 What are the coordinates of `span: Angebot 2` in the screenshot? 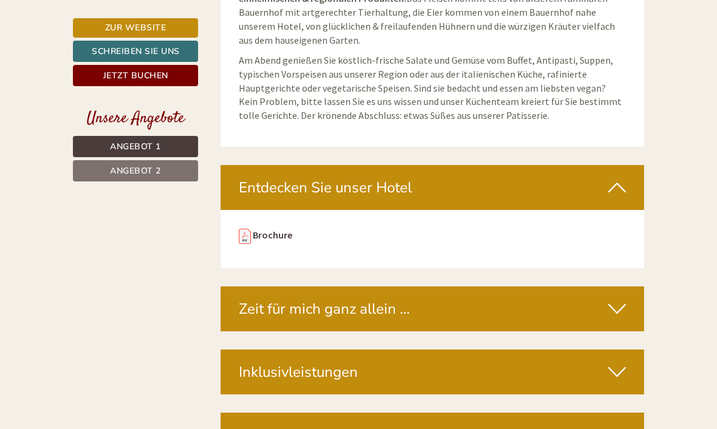 It's located at (135, 171).